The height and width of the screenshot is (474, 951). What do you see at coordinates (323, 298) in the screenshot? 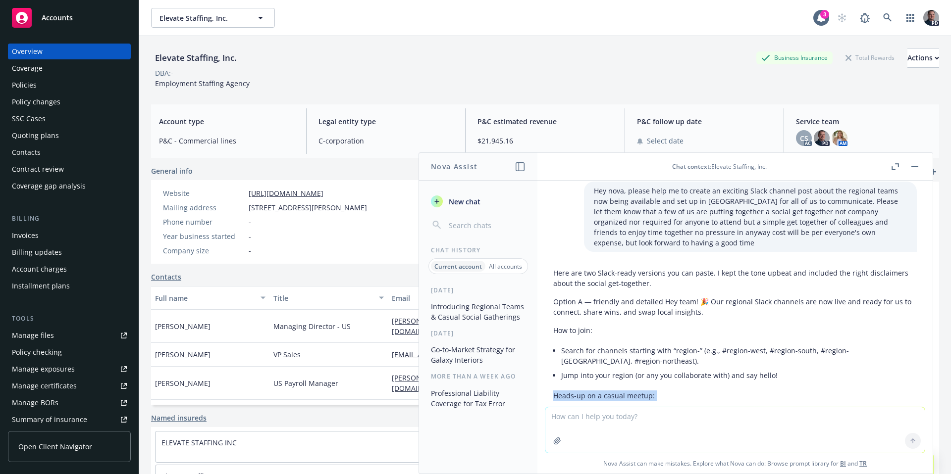
I see `div: Title` at bounding box center [323, 298].